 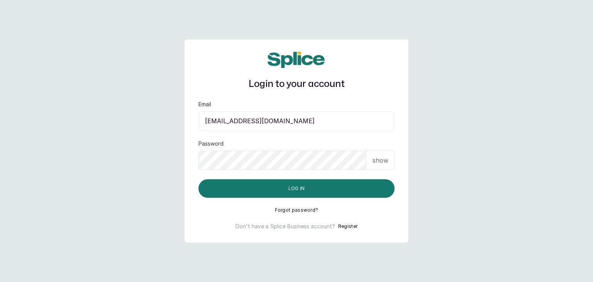 What do you see at coordinates (297, 84) in the screenshot?
I see `h1: Login to your account` at bounding box center [297, 84].